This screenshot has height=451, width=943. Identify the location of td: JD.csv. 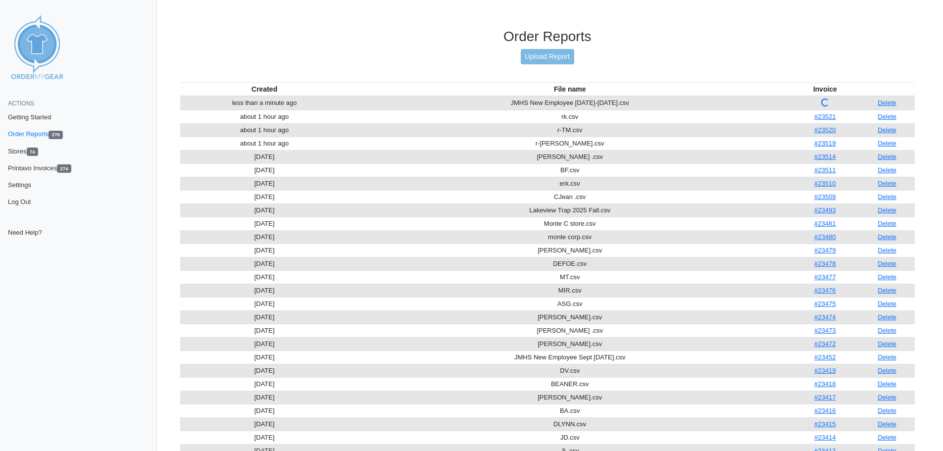
(570, 437).